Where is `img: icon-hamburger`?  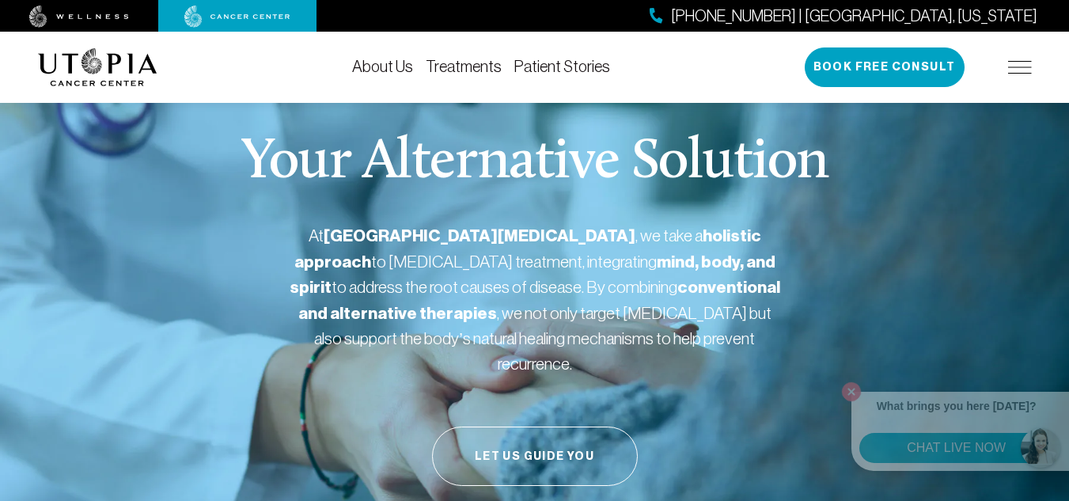 img: icon-hamburger is located at coordinates (1020, 67).